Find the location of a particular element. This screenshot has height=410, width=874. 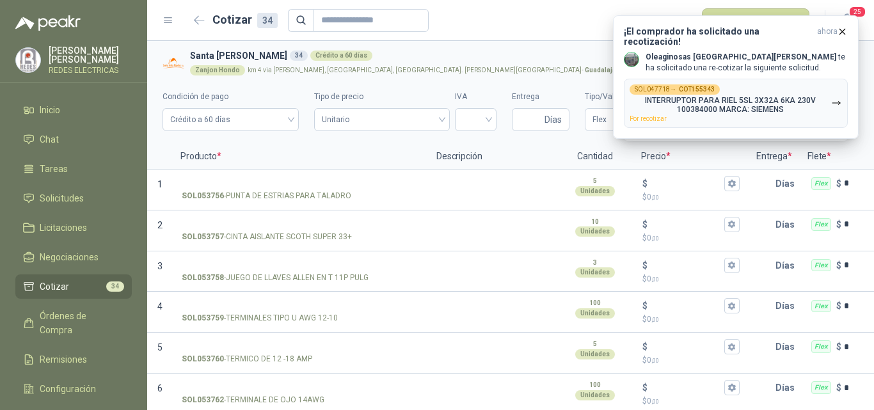

b: COT155343 is located at coordinates (696, 90).